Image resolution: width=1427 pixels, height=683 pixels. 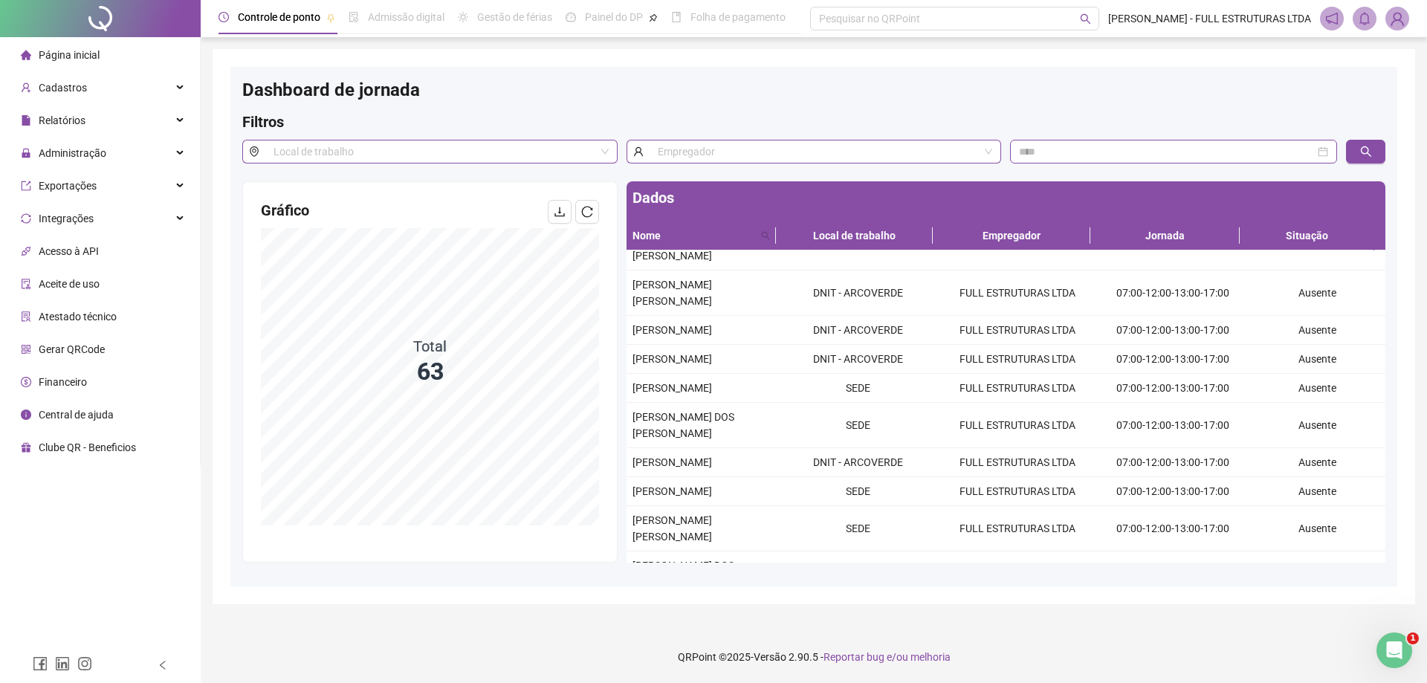 What do you see at coordinates (587, 212) in the screenshot?
I see `span: reload` at bounding box center [587, 212].